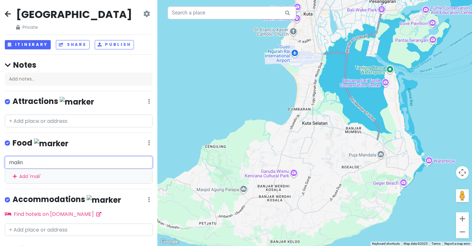 The image size is (472, 246). Describe the element at coordinates (79, 79) in the screenshot. I see `div: Add notes...` at that location.